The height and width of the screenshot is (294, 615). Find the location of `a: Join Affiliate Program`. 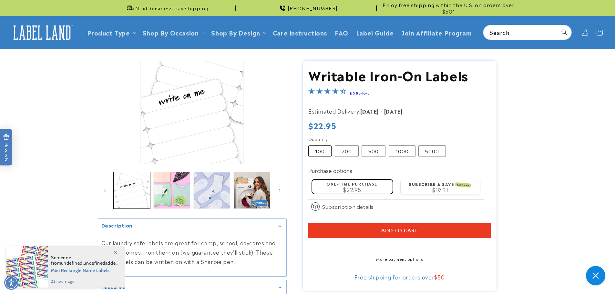

a: Join Affiliate Program is located at coordinates (436, 32).